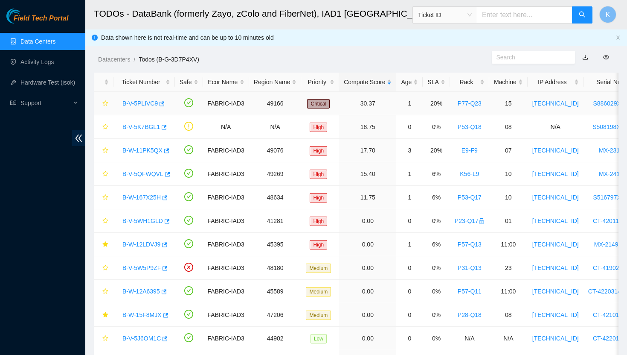  What do you see at coordinates (470, 127) in the screenshot?
I see `a: P53-Q18` at bounding box center [470, 127].